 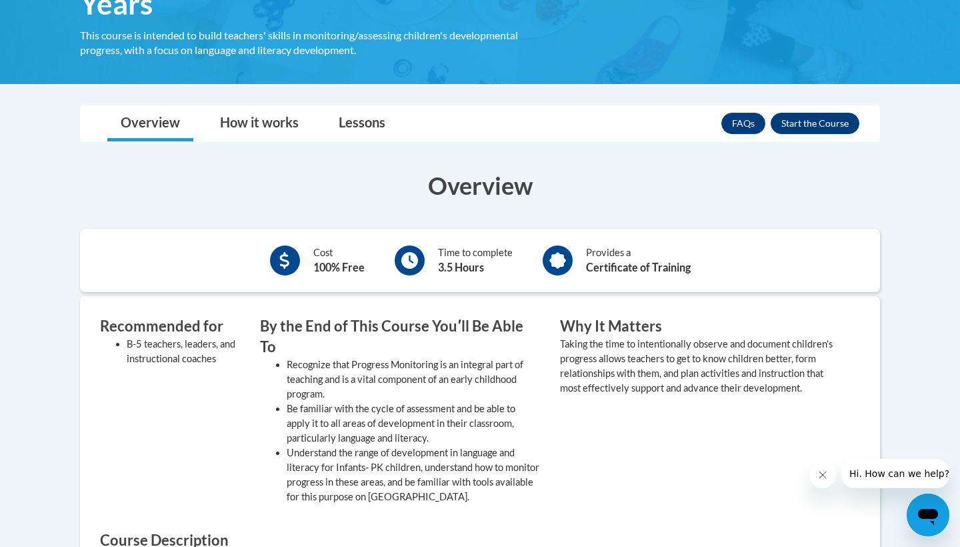 I want to click on div: Cost, so click(x=339, y=260).